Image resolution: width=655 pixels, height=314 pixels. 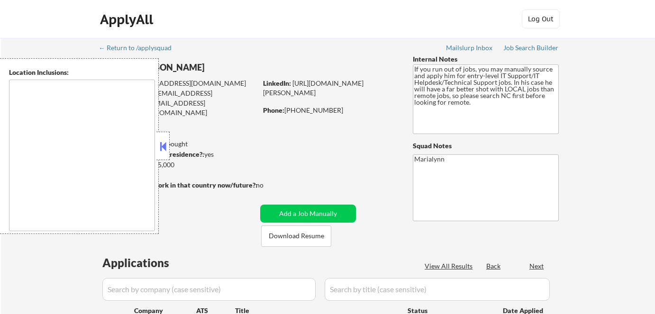 What do you see at coordinates (296, 236) in the screenshot?
I see `button: Download Resume` at bounding box center [296, 236].